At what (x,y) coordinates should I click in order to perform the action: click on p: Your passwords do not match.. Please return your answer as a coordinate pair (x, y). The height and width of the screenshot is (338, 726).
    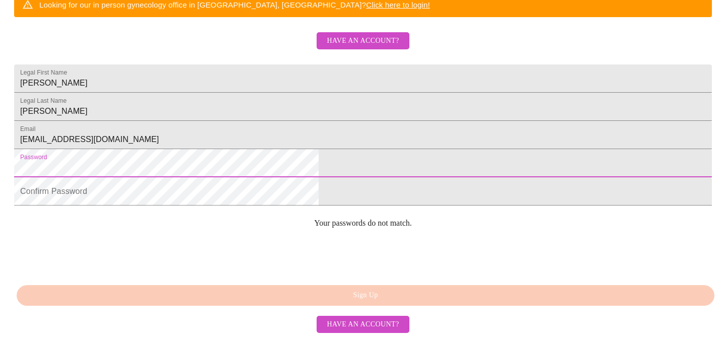
    Looking at the image, I should click on (363, 223).